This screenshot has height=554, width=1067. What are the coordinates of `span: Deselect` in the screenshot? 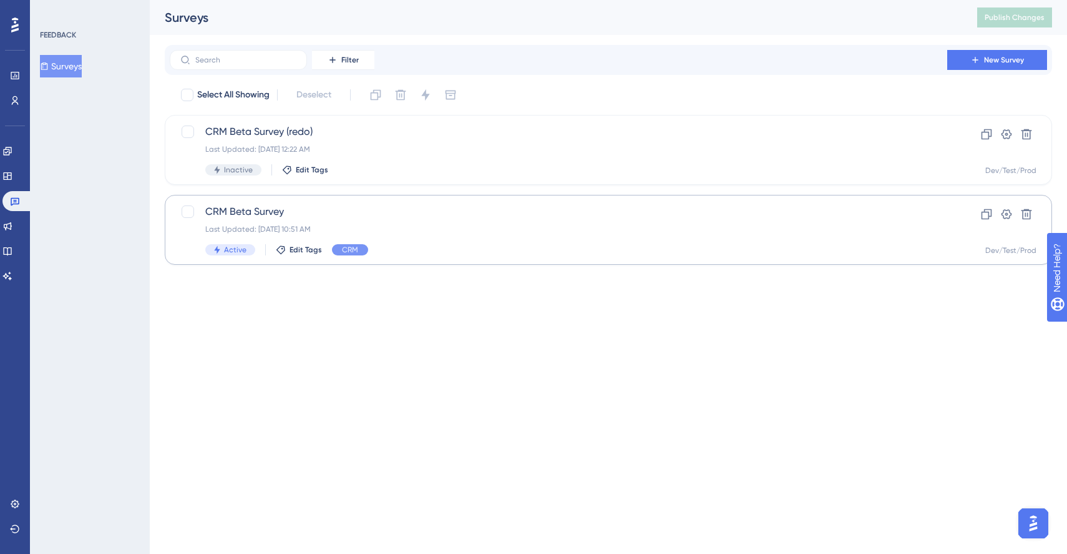 It's located at (314, 95).